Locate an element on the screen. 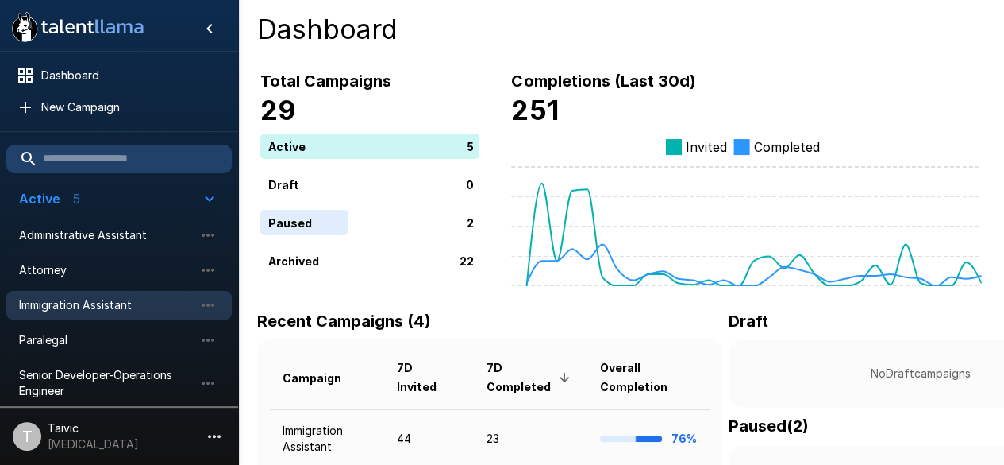 This screenshot has height=465, width=1004. p: 0 is located at coordinates (470, 183).